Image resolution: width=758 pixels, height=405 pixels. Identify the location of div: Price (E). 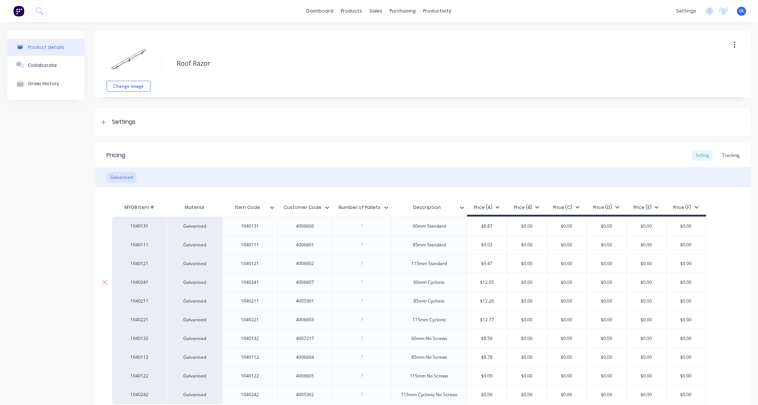
(646, 208).